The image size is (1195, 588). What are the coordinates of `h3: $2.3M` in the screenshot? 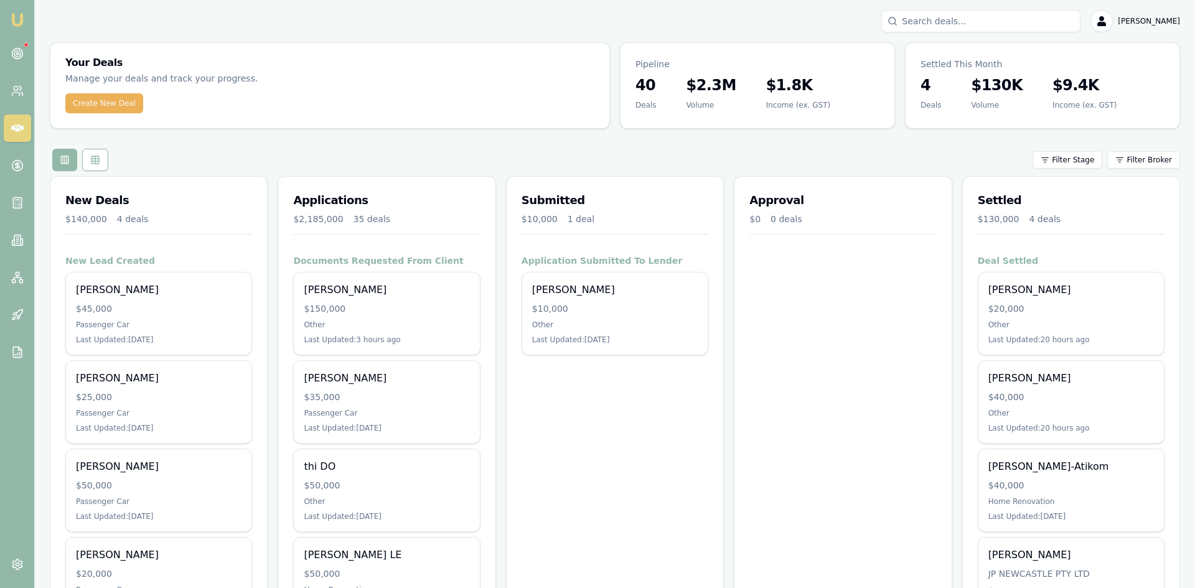 It's located at (711, 85).